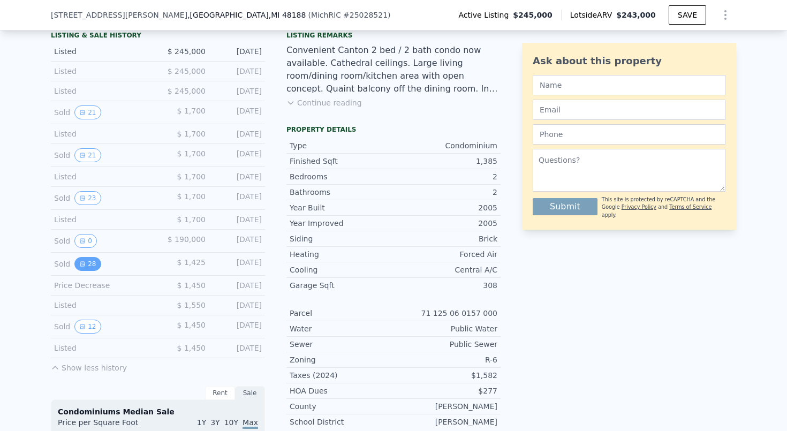 The width and height of the screenshot is (787, 431). What do you see at coordinates (158, 36) in the screenshot?
I see `div: LISTING & SALE HISTORY` at bounding box center [158, 36].